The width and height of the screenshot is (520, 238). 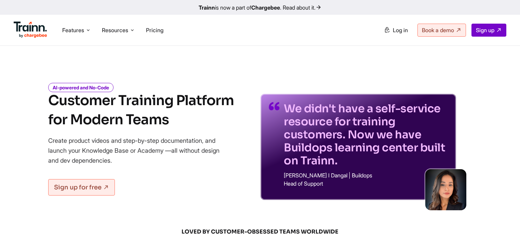 I want to click on div: Chat Widget, so click(x=503, y=221).